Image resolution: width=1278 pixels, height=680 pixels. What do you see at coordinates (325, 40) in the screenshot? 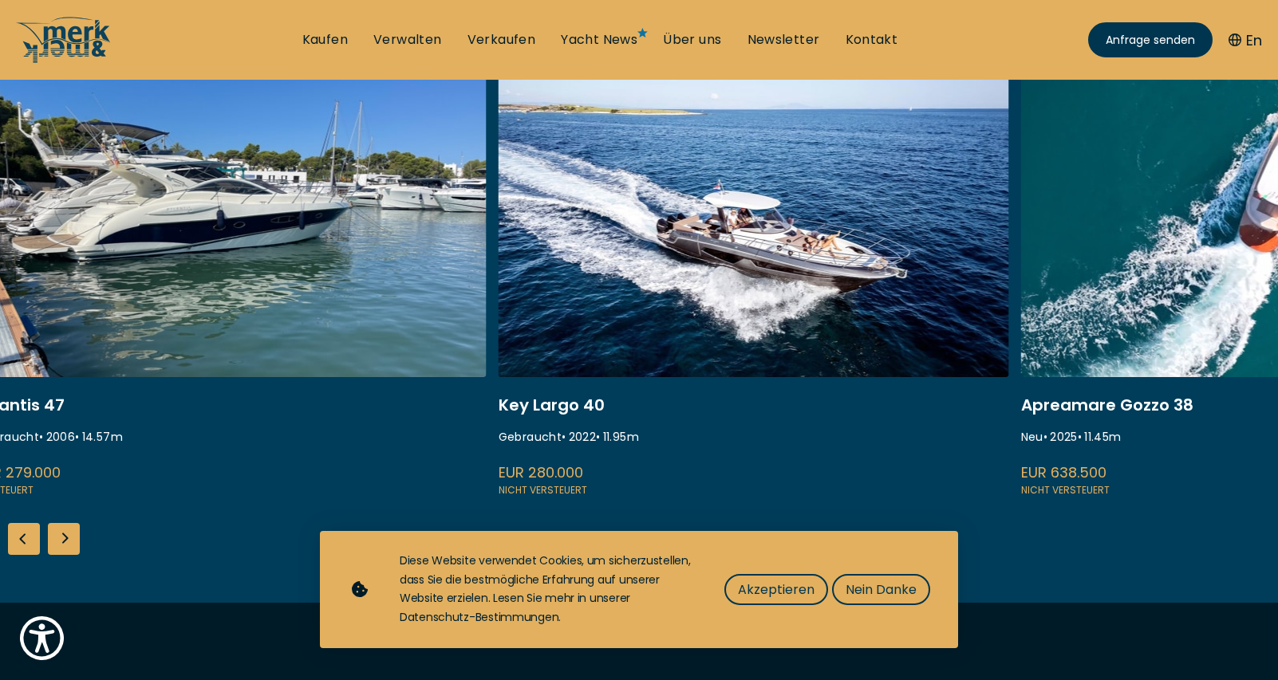
I see `a: Kaufen` at bounding box center [325, 40].